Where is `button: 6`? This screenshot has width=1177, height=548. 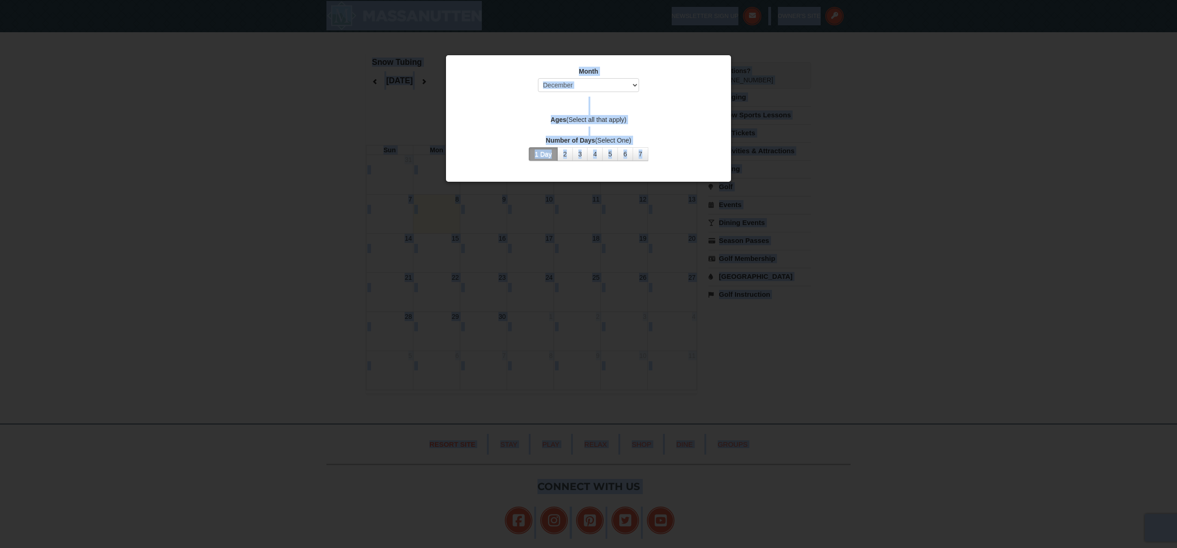
button: 6 is located at coordinates (625, 154).